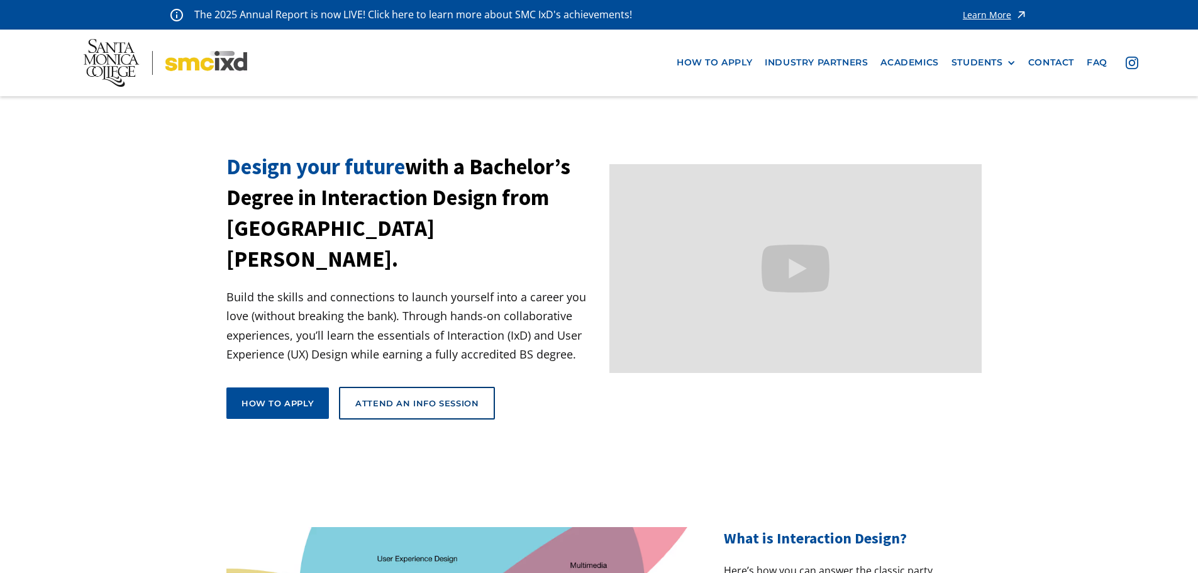 The height and width of the screenshot is (573, 1198). What do you see at coordinates (417, 403) in the screenshot?
I see `div: Attend an Info Session` at bounding box center [417, 403].